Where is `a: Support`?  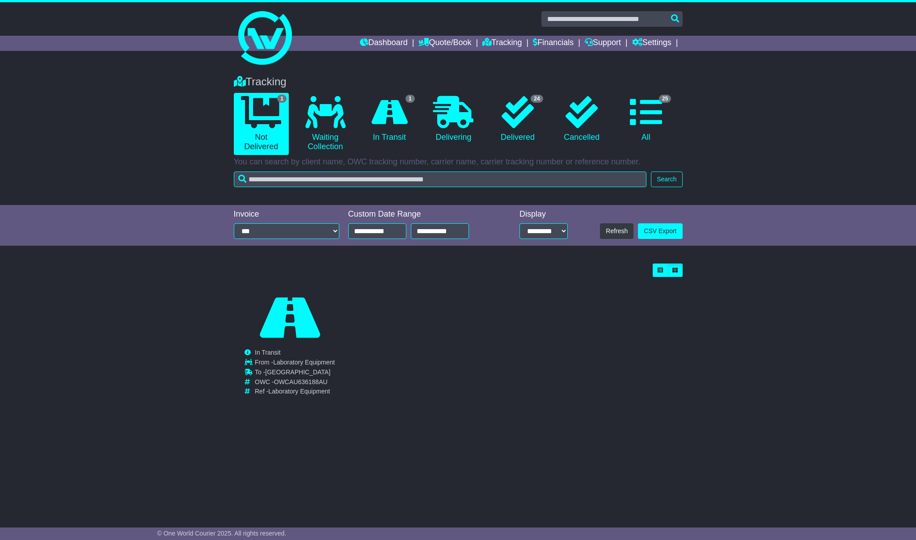 a: Support is located at coordinates (602, 43).